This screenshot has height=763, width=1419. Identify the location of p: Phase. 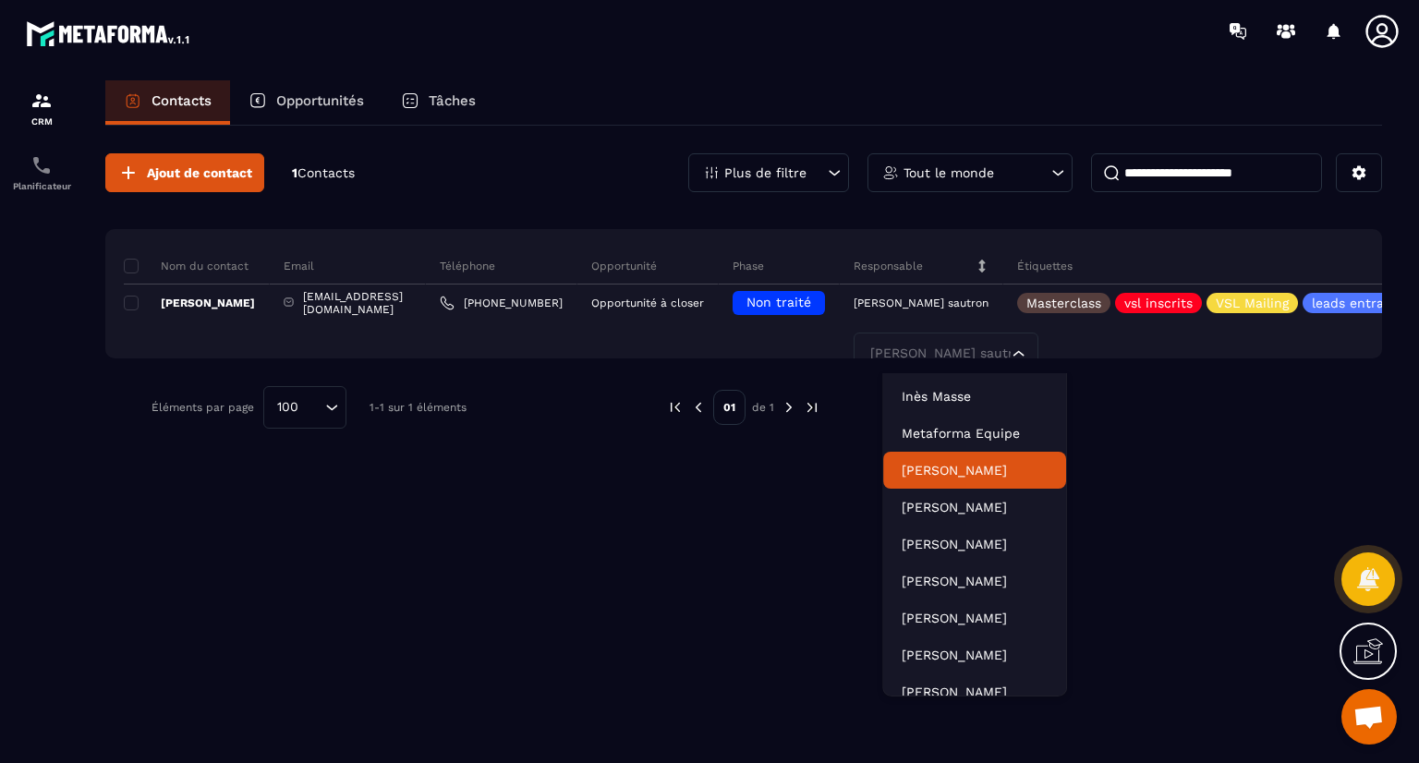
(748, 266).